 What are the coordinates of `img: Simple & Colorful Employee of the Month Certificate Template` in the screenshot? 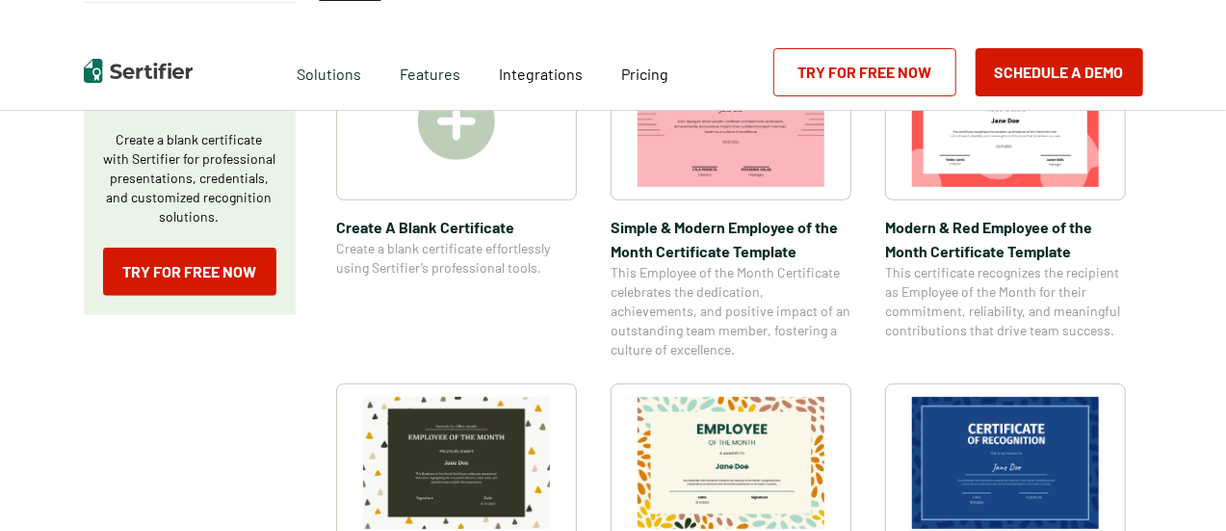 It's located at (456, 462).